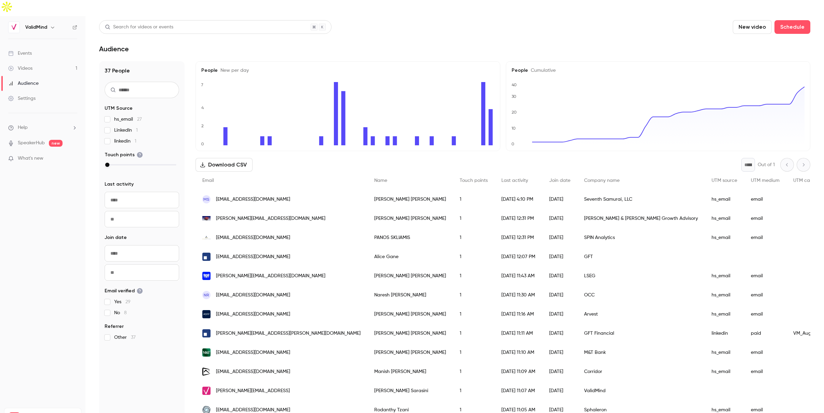 The width and height of the screenshot is (824, 413). What do you see at coordinates (206, 257) in the screenshot?
I see `img: gft.com` at bounding box center [206, 257].